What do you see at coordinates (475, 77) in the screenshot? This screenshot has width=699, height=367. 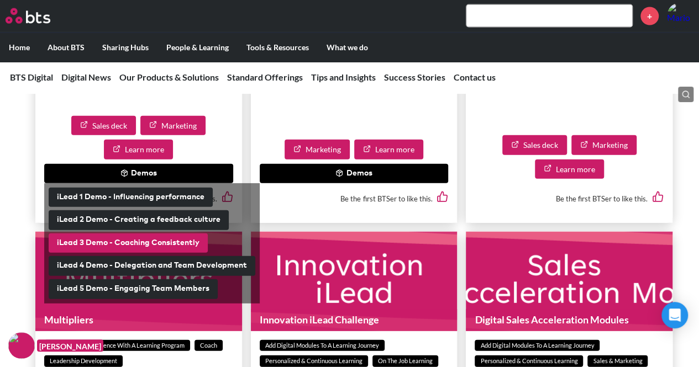 I see `a: Contact us` at bounding box center [475, 77].